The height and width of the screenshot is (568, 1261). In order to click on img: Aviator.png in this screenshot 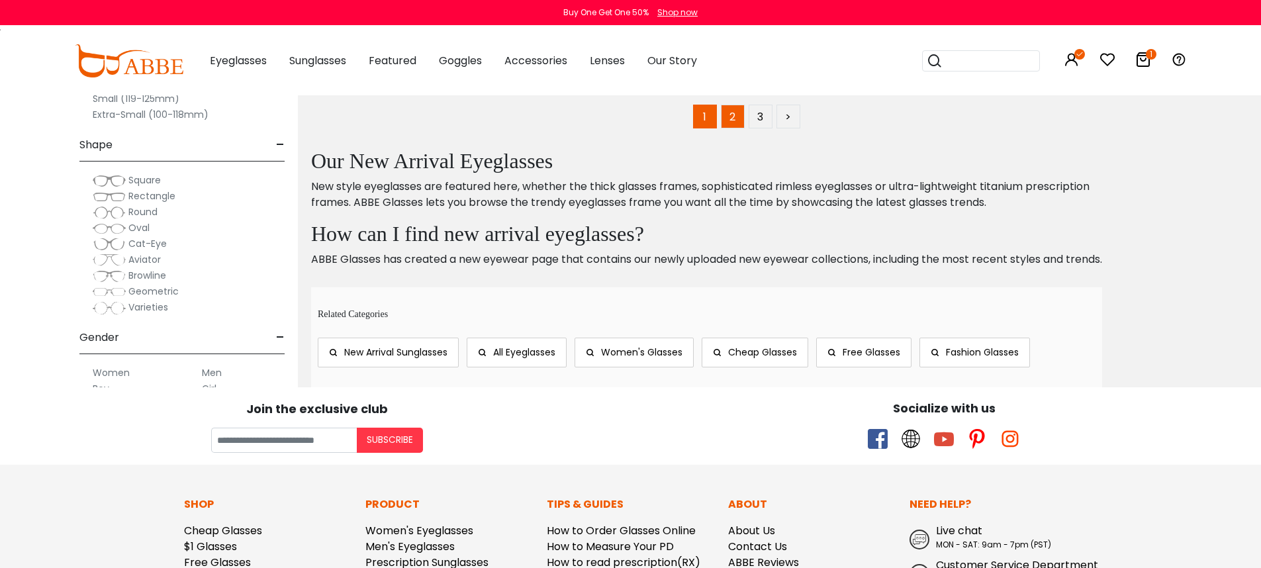, I will do `click(109, 260)`.